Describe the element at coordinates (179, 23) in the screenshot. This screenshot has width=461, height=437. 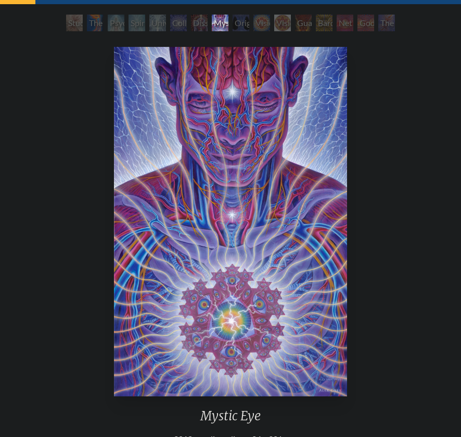
I see `div: Collective Vision` at that location.